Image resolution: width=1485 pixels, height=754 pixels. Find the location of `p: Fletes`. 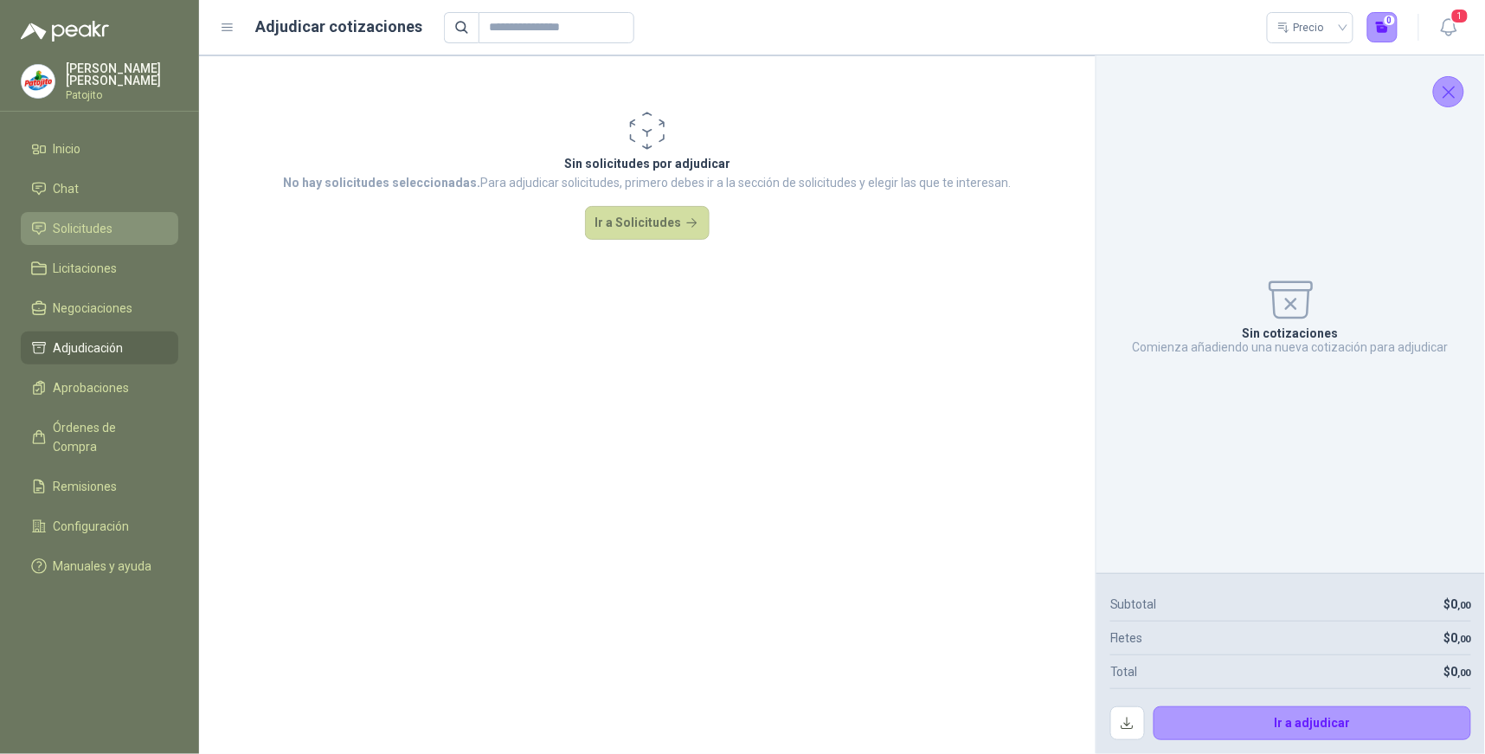

p: Fletes is located at coordinates (1127, 638).